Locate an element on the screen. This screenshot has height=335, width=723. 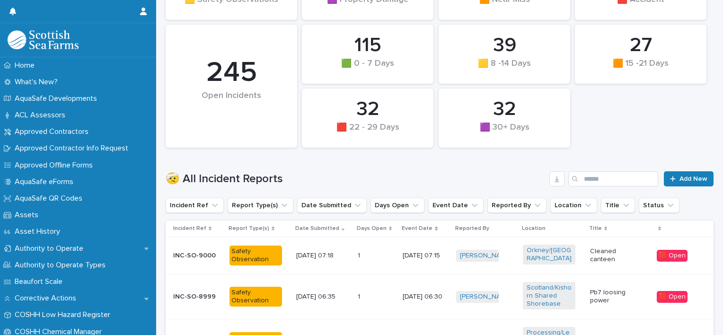
div: 39 is located at coordinates (505, 45).